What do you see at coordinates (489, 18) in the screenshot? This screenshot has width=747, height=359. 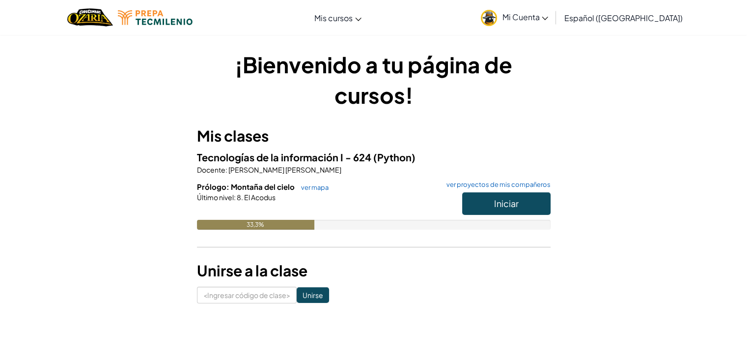 I see `img: avatar` at bounding box center [489, 18].